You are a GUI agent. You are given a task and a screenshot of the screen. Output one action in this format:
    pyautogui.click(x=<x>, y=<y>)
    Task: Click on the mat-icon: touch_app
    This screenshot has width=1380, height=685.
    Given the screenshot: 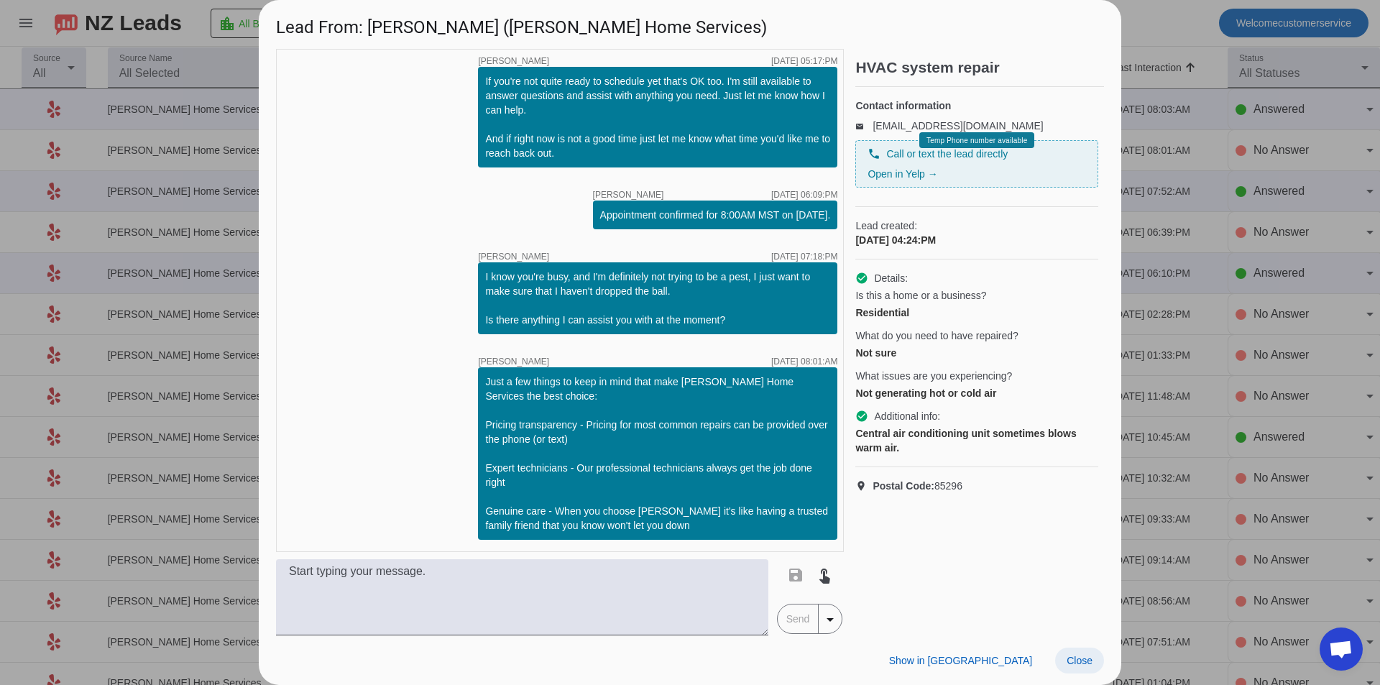 What is the action you would take?
    pyautogui.click(x=824, y=575)
    